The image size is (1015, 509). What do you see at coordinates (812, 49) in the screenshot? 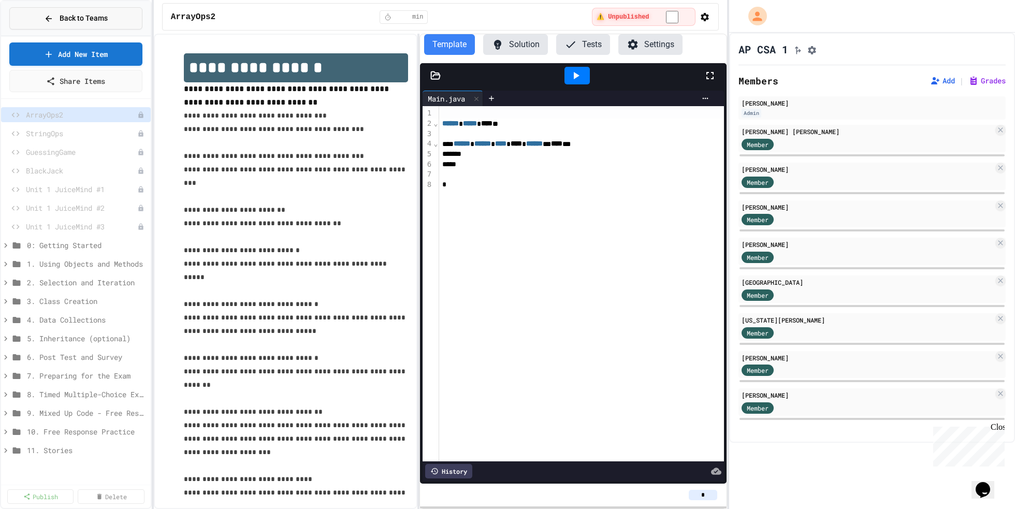
I see `button: Assignment Settings` at bounding box center [812, 49].